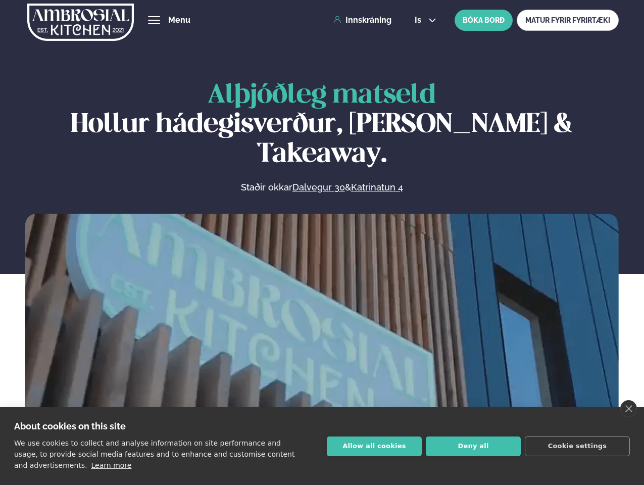 This screenshot has width=644, height=485. Describe the element at coordinates (154, 454) in the screenshot. I see `p: We use cookies to collect and analyse information on site performance and usage, to provide socia...` at that location.